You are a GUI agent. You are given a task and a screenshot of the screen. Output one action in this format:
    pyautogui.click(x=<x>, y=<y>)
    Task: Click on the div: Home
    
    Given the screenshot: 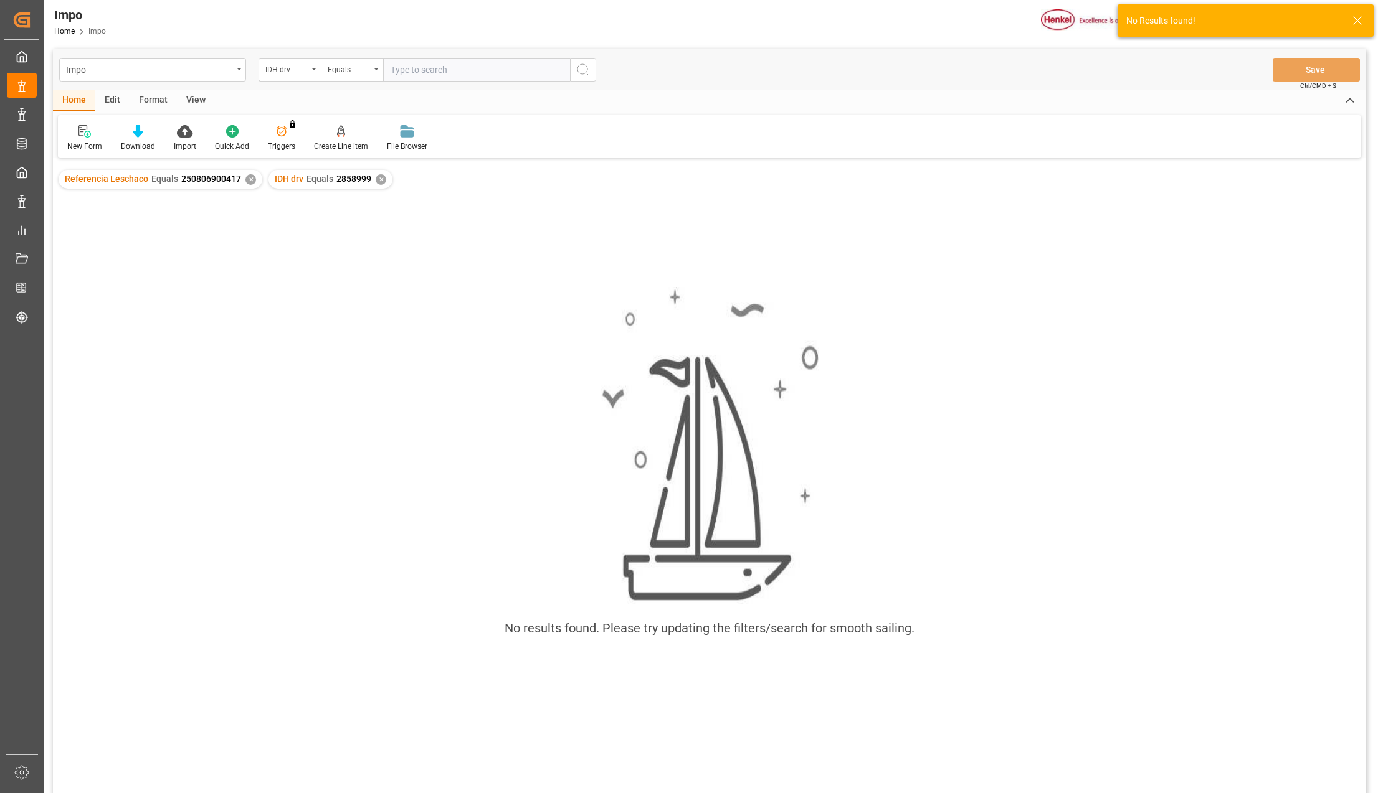 What is the action you would take?
    pyautogui.click(x=74, y=101)
    